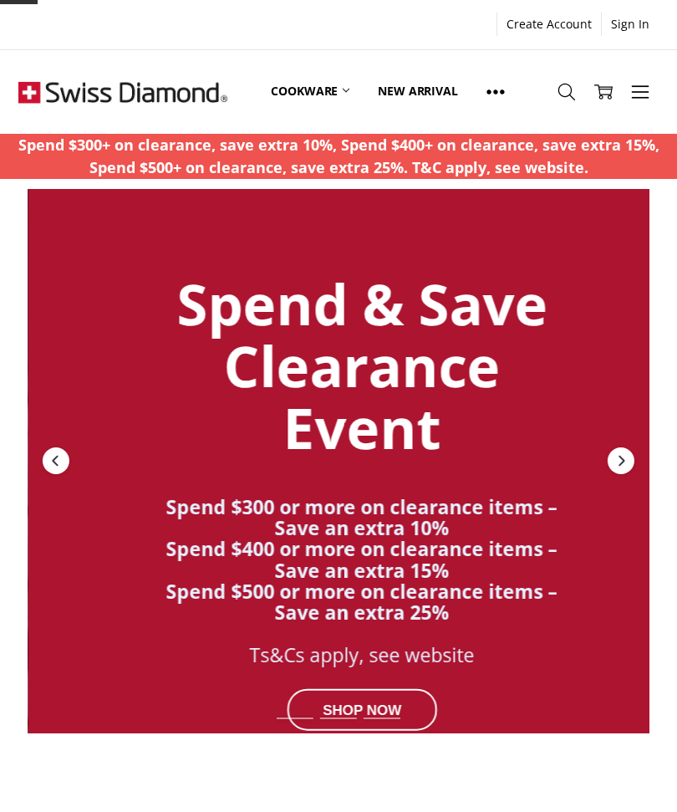  What do you see at coordinates (417, 91) in the screenshot?
I see `a: New arrival` at bounding box center [417, 91].